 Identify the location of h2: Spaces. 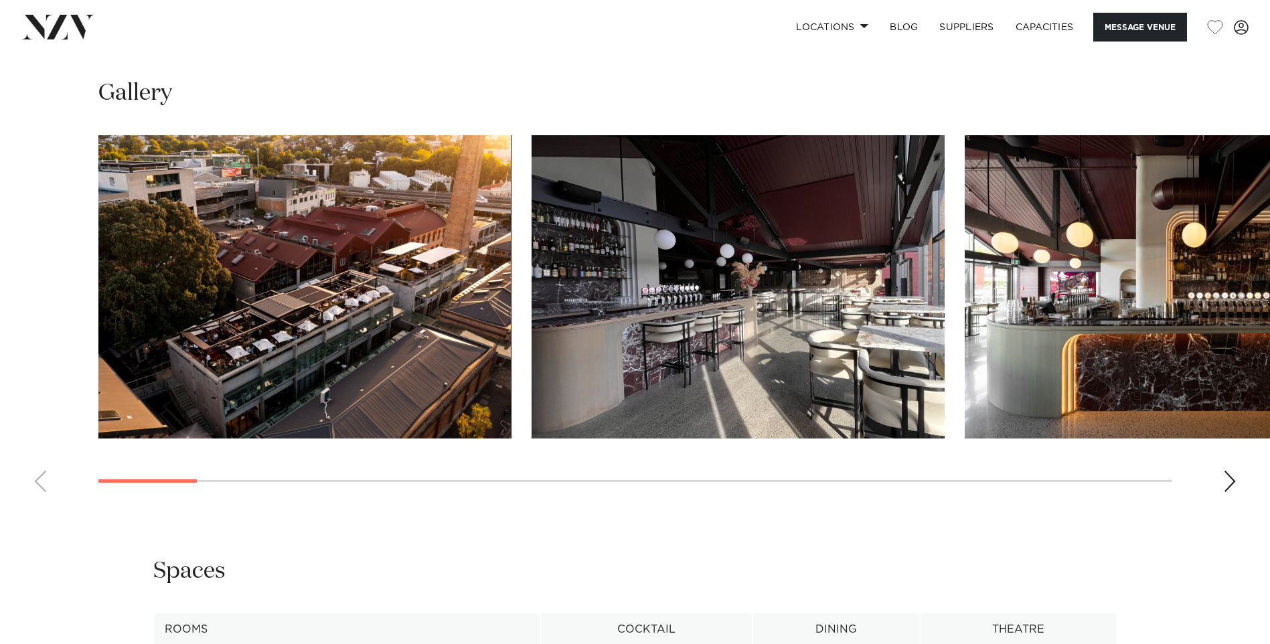
(189, 571).